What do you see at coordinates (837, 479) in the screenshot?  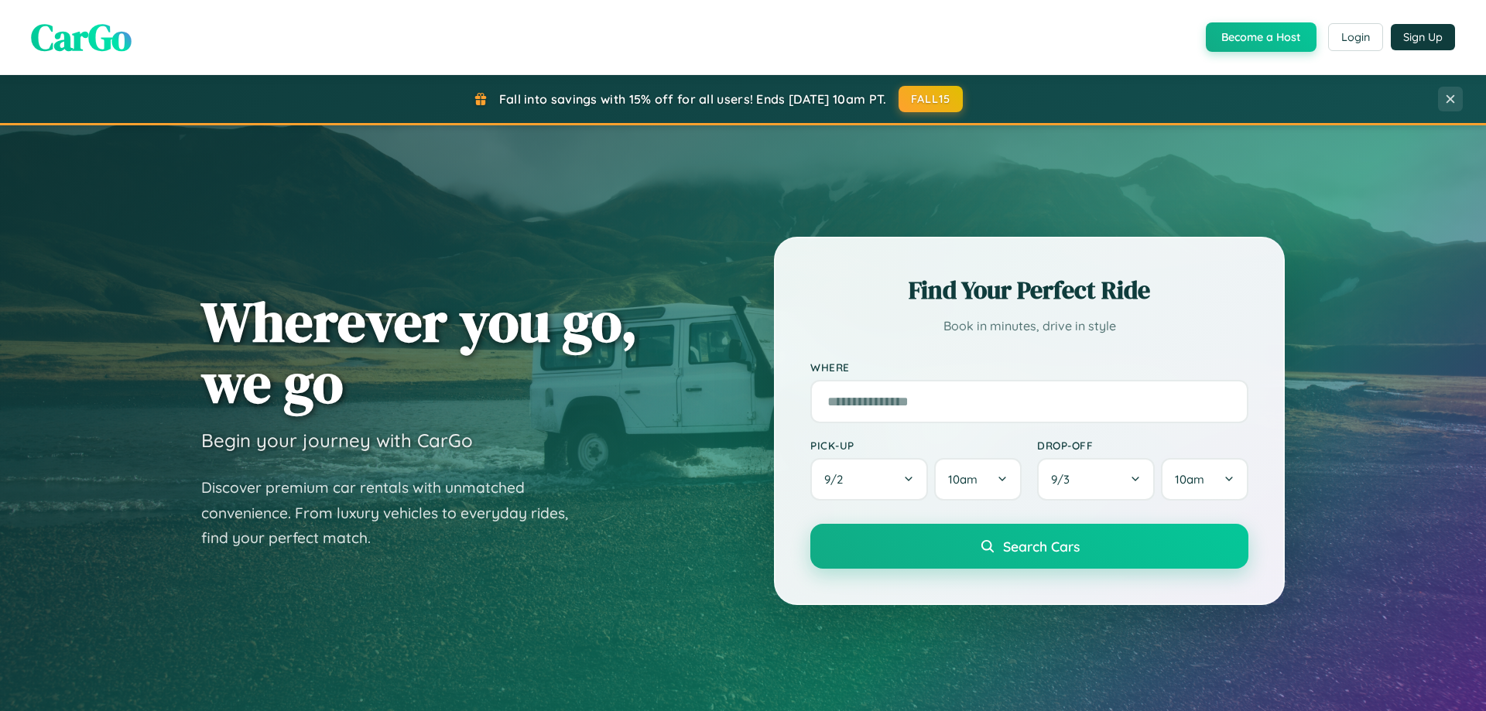 I see `span: 9 / 2` at bounding box center [837, 479].